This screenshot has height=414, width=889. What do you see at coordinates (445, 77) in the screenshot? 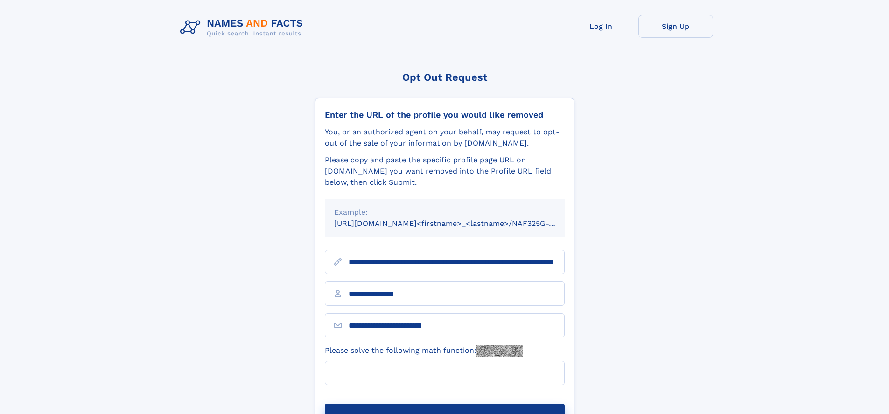
I see `div: Opt Out Request` at bounding box center [445, 77].